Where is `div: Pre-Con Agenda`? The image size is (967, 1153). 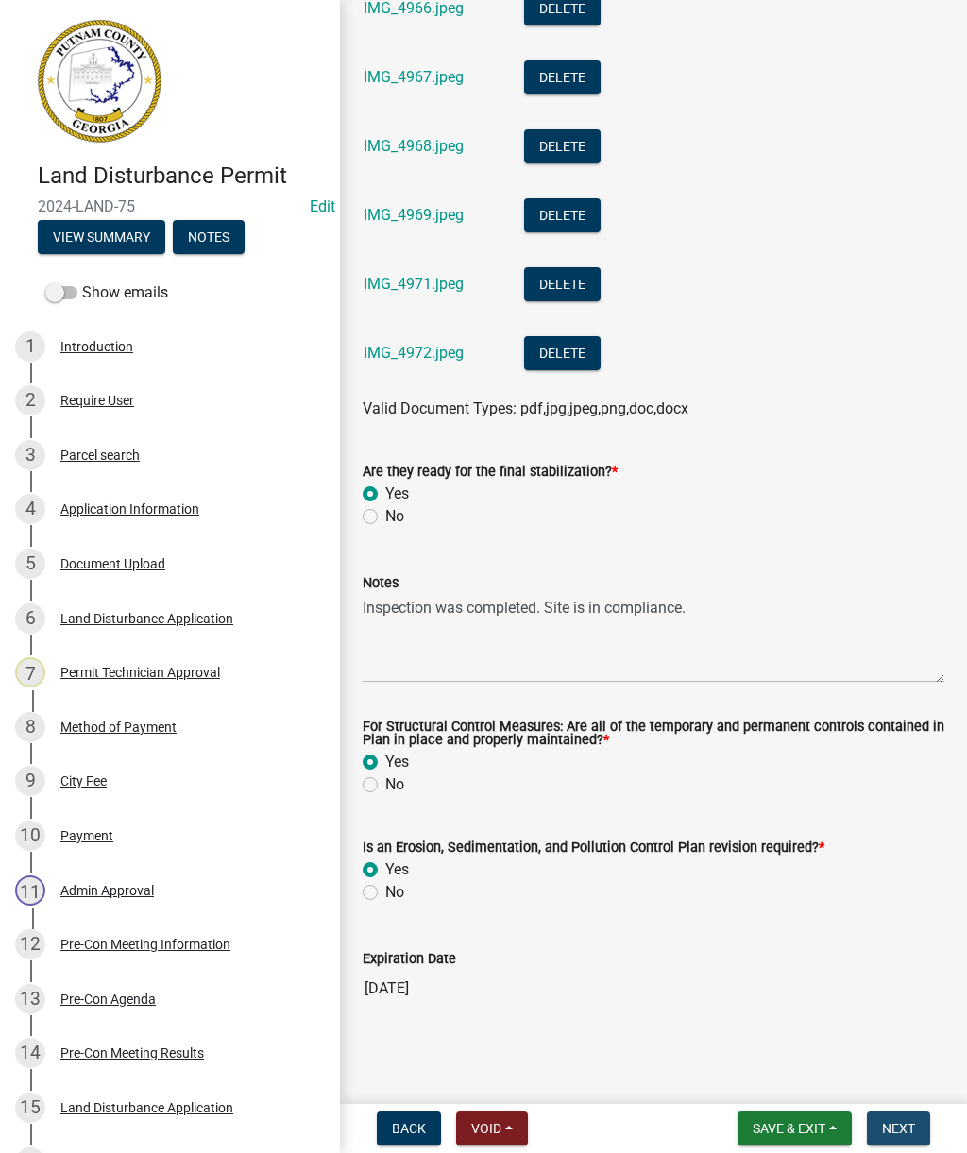
div: Pre-Con Agenda is located at coordinates (108, 999).